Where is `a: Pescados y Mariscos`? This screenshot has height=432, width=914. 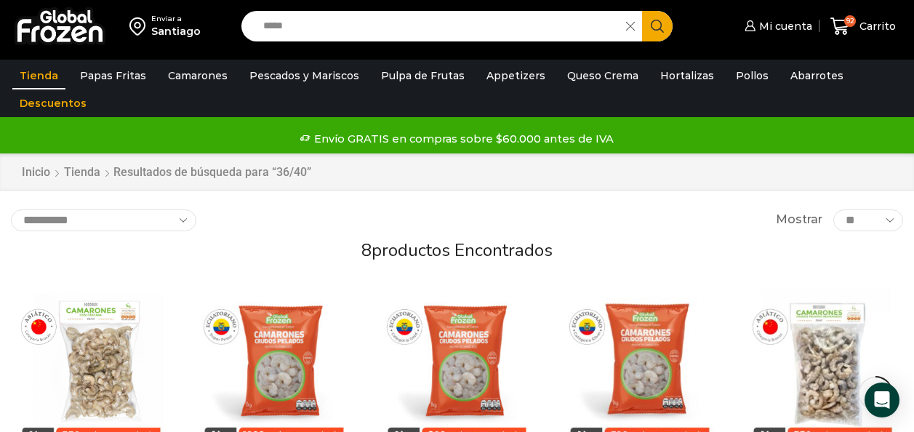
a: Pescados y Mariscos is located at coordinates (304, 76).